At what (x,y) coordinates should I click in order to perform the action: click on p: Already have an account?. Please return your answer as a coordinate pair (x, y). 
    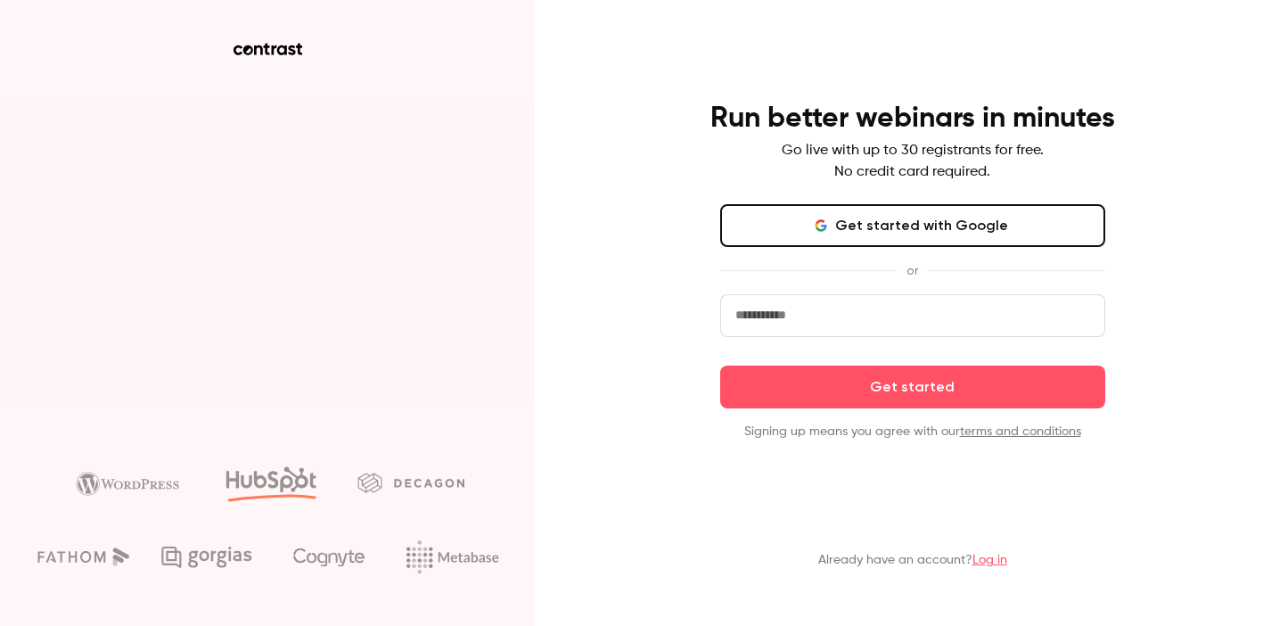
    Looking at the image, I should click on (913, 560).